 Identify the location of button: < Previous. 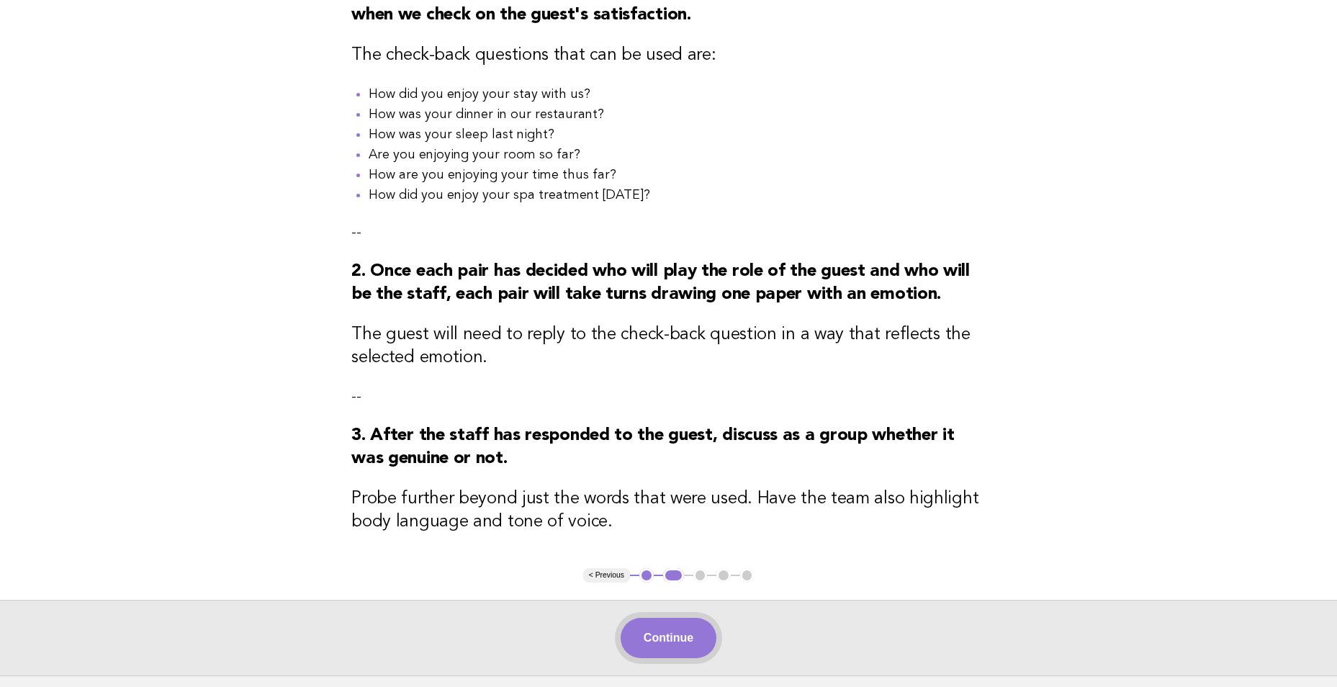
(606, 575).